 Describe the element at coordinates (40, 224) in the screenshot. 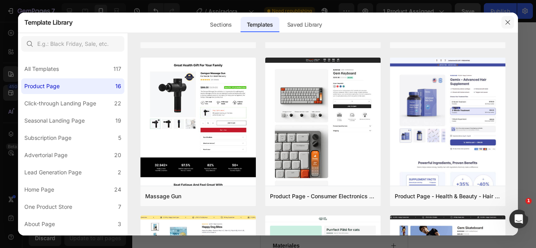

I see `div: About Page` at that location.